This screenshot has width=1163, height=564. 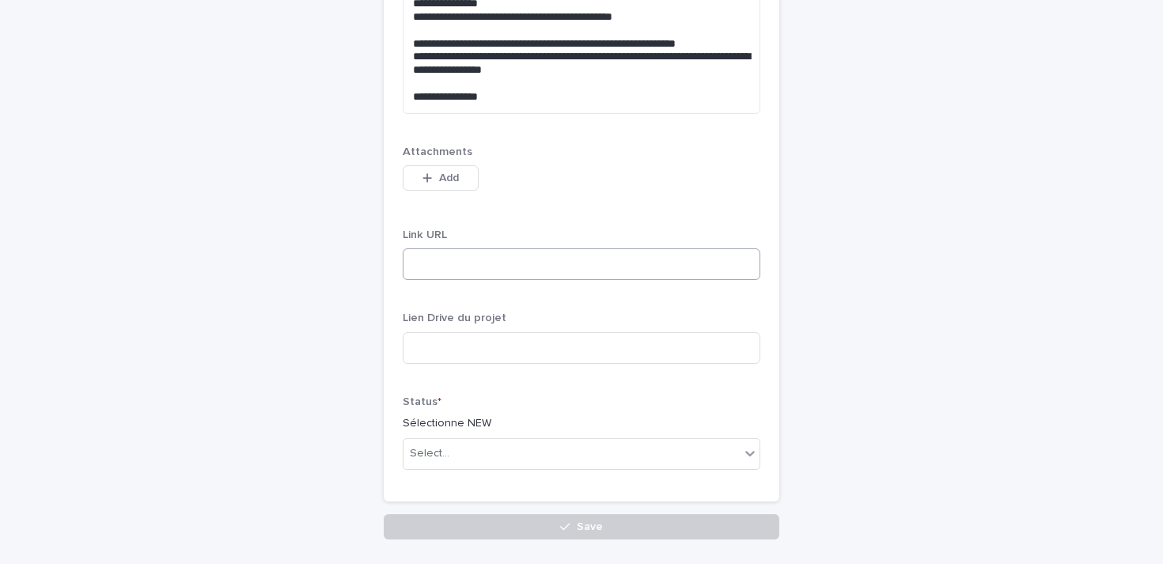 I want to click on span: Save, so click(x=589, y=527).